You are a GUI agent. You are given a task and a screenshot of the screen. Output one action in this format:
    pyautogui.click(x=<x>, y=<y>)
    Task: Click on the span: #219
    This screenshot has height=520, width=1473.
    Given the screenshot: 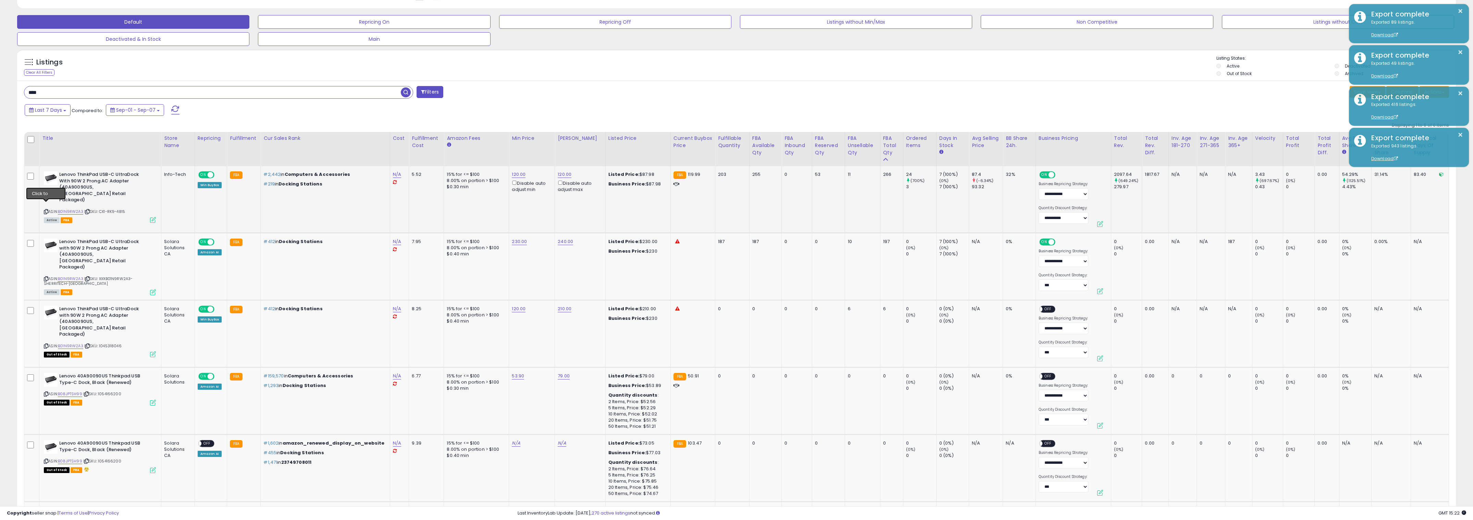 What is the action you would take?
    pyautogui.click(x=269, y=184)
    